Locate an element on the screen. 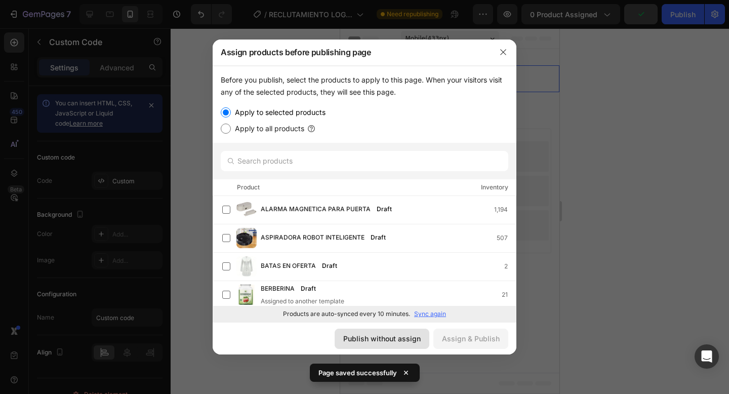 The image size is (729, 394). div: 21 is located at coordinates (509, 295).